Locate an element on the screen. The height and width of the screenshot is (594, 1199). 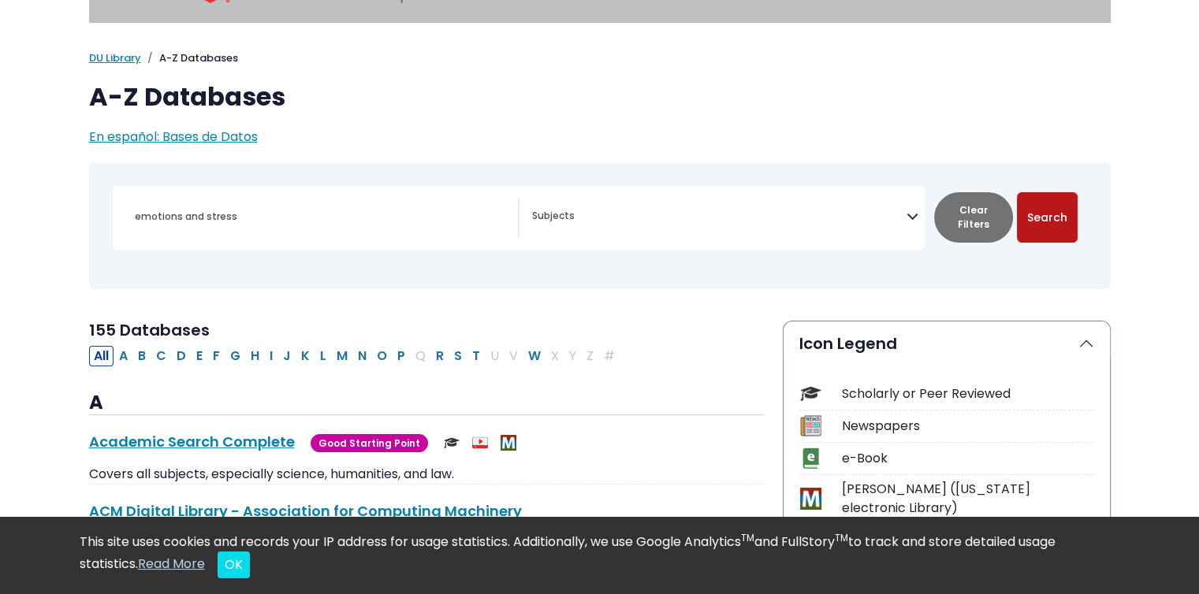
div: This site uses cookies and records your IP address for usage statistics. Additionally, we use Goo... is located at coordinates (600, 556).